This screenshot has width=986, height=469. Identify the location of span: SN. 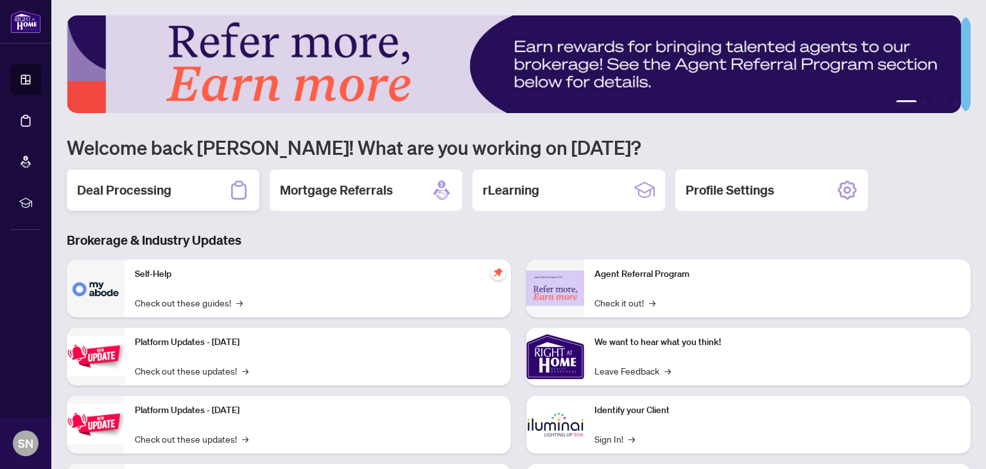
(26, 443).